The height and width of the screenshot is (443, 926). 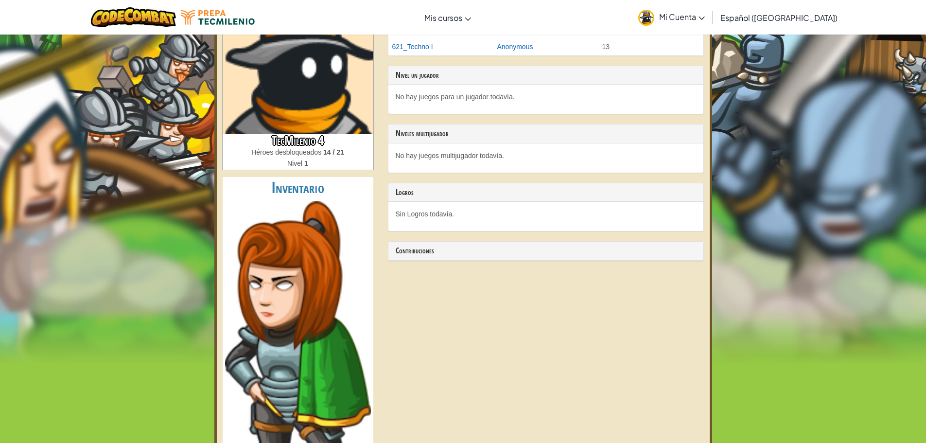 What do you see at coordinates (298, 188) in the screenshot?
I see `h2: Inventario` at bounding box center [298, 188].